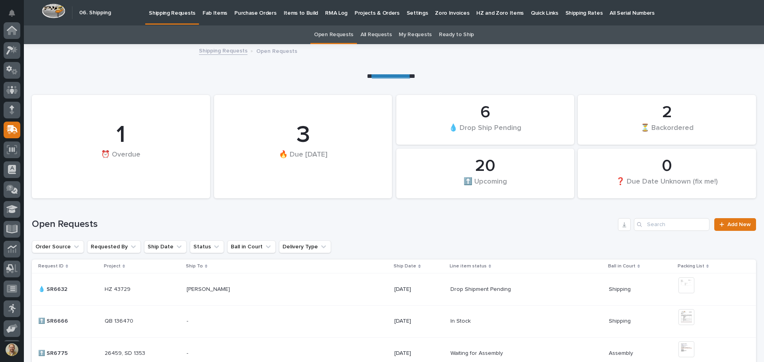  I want to click on div: 2, so click(667, 113).